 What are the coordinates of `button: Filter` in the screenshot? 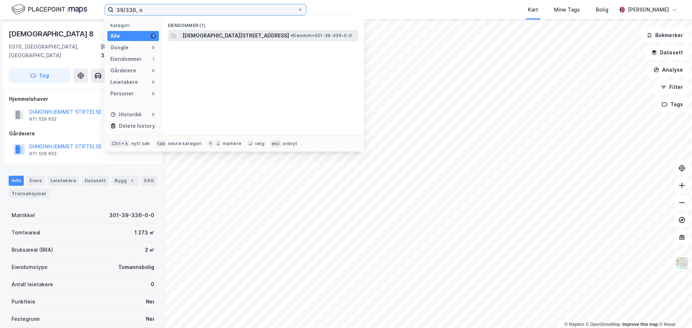 It's located at (672, 87).